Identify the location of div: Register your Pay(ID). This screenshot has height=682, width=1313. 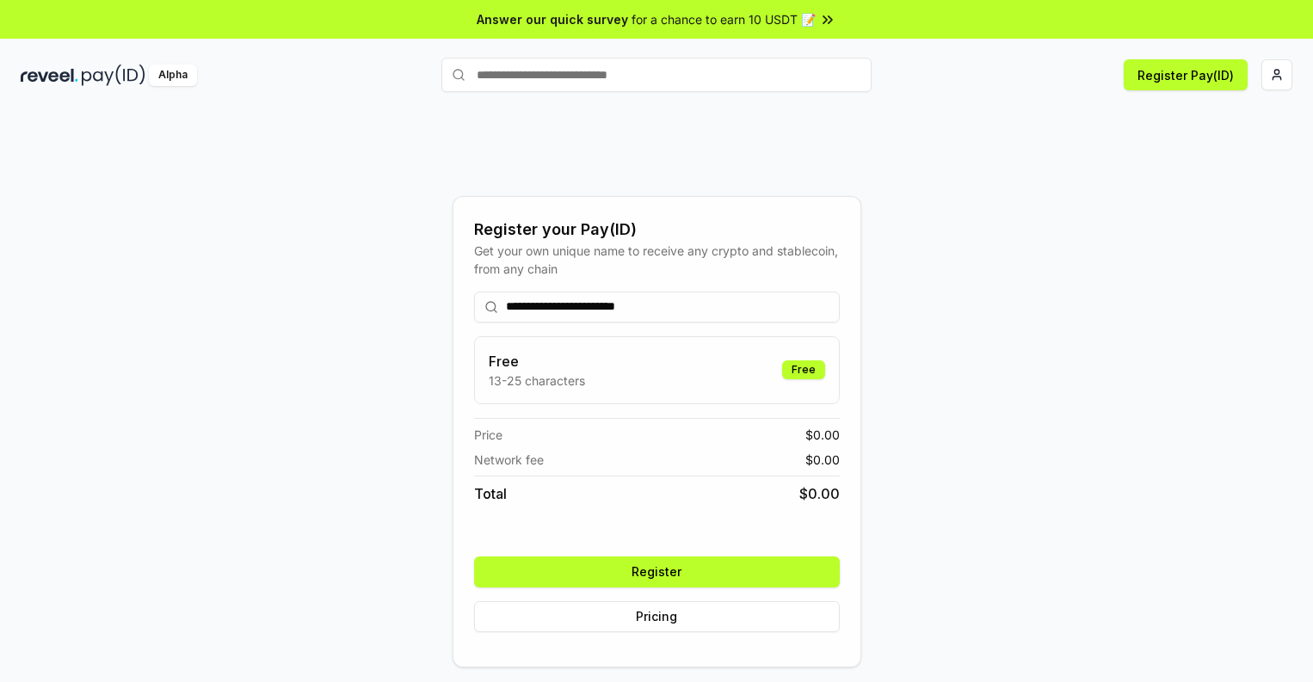
(657, 230).